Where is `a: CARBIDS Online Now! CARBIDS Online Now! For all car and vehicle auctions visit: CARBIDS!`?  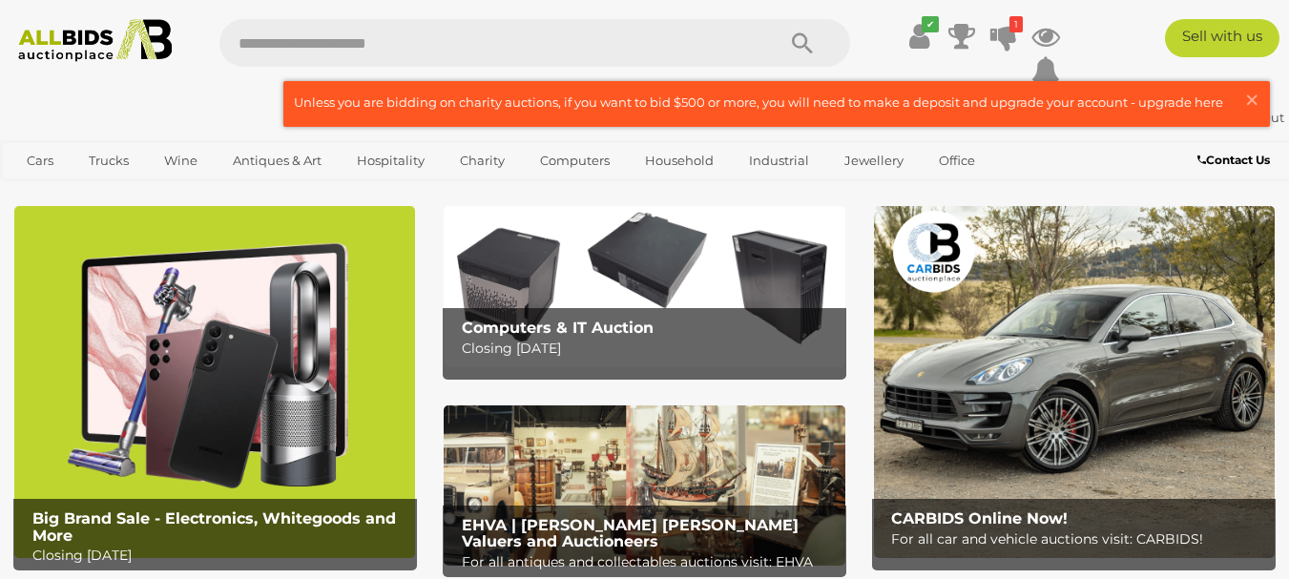
a: CARBIDS Online Now! CARBIDS Online Now! For all car and vehicle auctions visit: CARBIDS! is located at coordinates (1075, 382).